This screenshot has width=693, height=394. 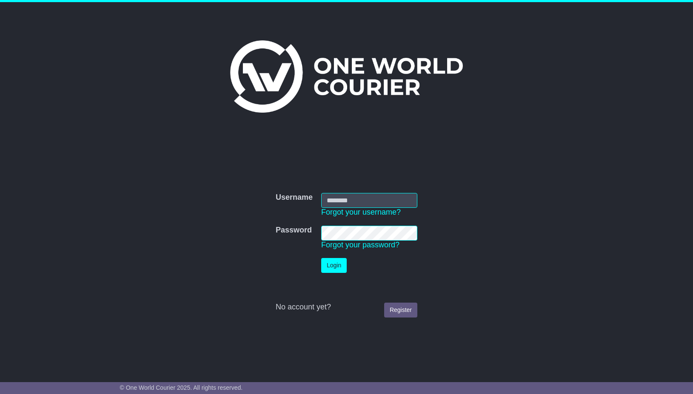 I want to click on span: © One World Courier 2025. All rights reserved., so click(x=181, y=388).